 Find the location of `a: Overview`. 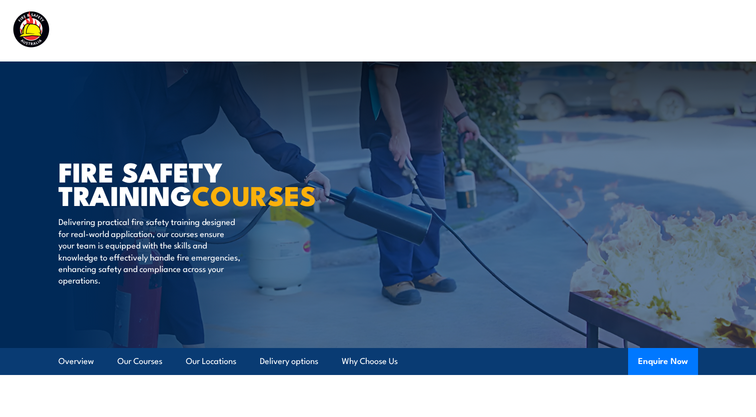

a: Overview is located at coordinates (76, 361).